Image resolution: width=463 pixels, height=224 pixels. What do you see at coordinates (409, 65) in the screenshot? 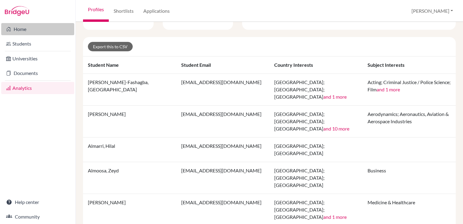
I see `th: Subject interests` at bounding box center [409, 65].